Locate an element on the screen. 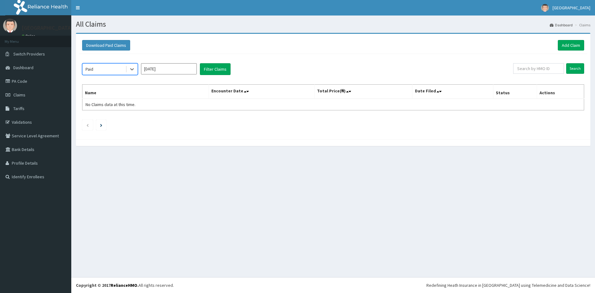 The width and height of the screenshot is (595, 293). span: Claims is located at coordinates (19, 95).